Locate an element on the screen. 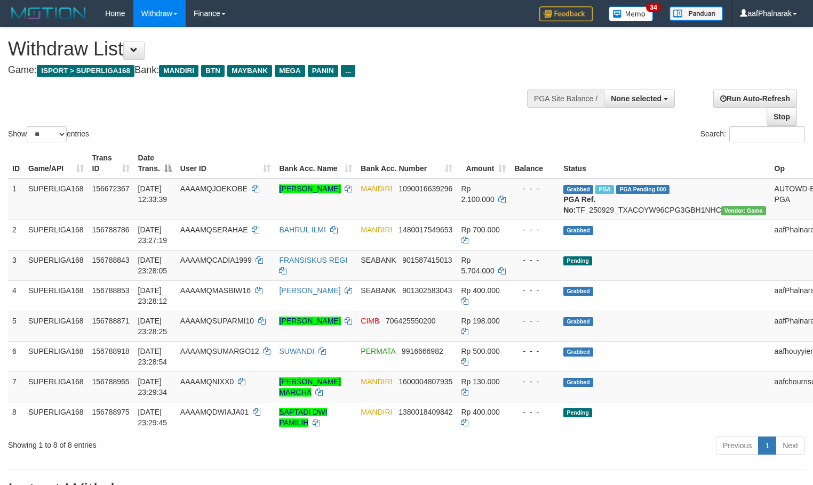  span: MAYBANK is located at coordinates (250, 71).